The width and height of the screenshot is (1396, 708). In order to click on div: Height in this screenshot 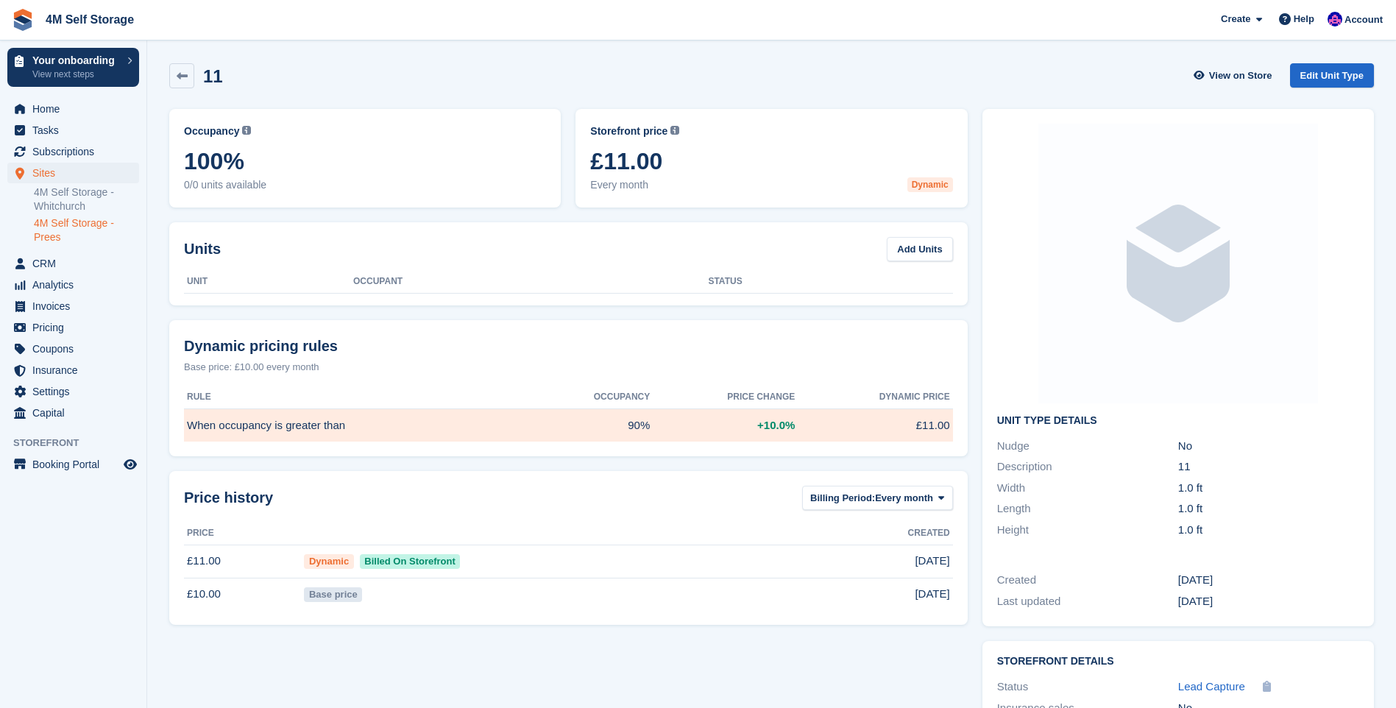, I will do `click(1088, 530)`.